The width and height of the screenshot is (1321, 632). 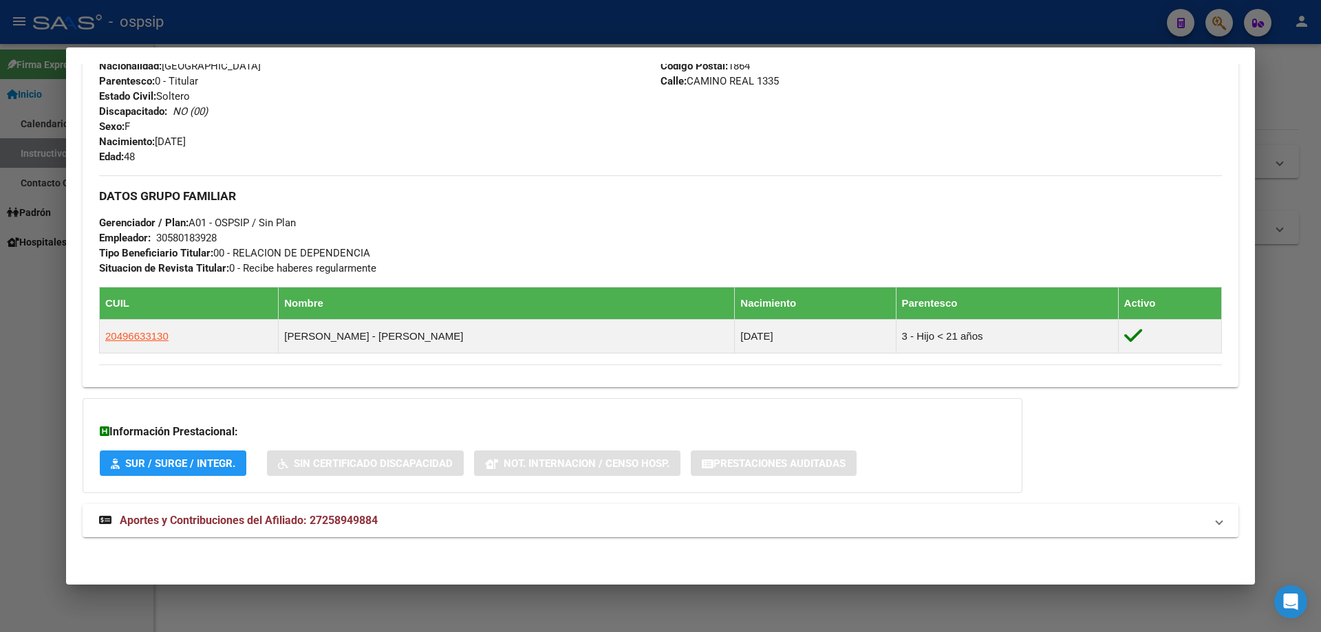 I want to click on button: Not. Internacion / Censo Hosp., so click(x=577, y=463).